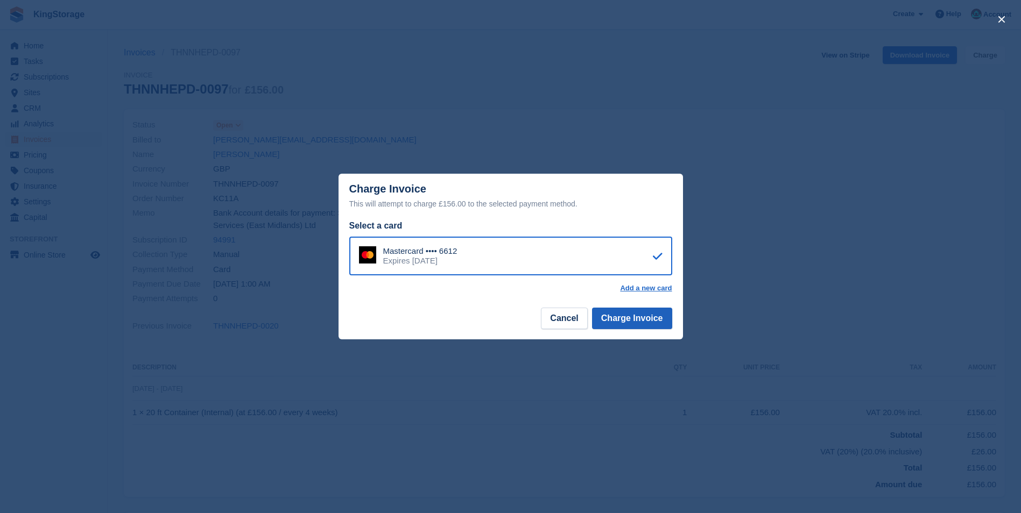  I want to click on div: Charge Invoice, so click(511, 196).